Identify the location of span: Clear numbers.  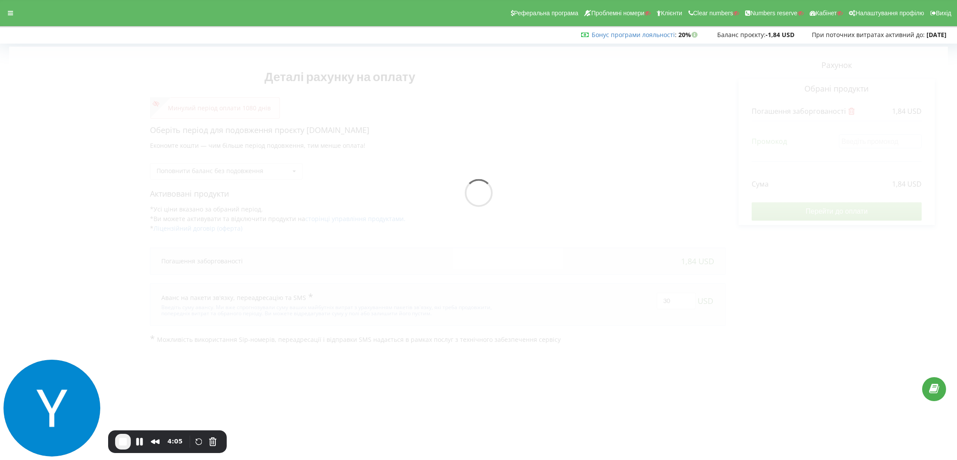
(713, 13).